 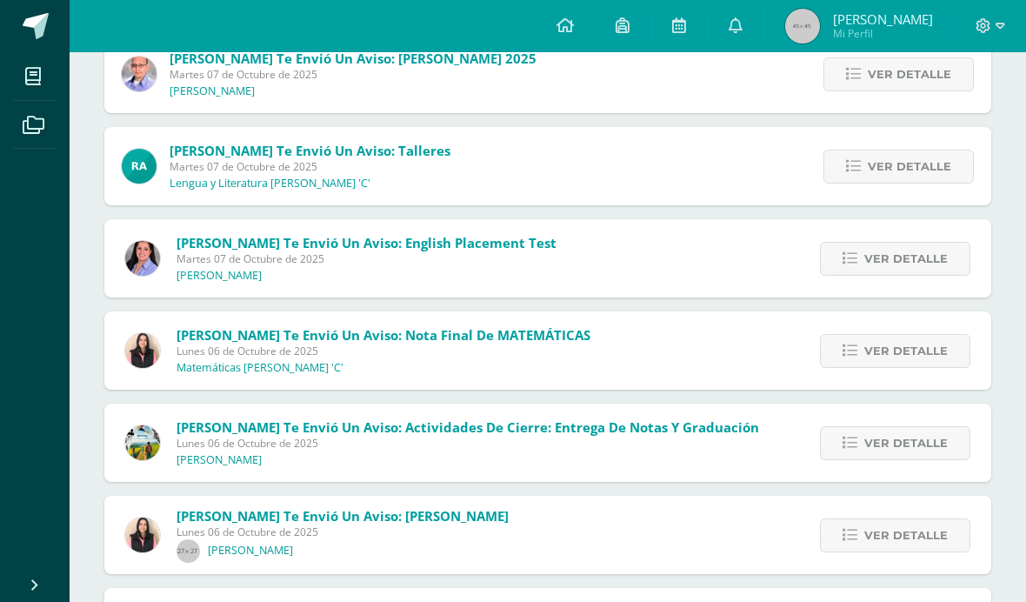 I want to click on img: d166cc6b6add042c8d443786a57c7763.png, so click(x=139, y=166).